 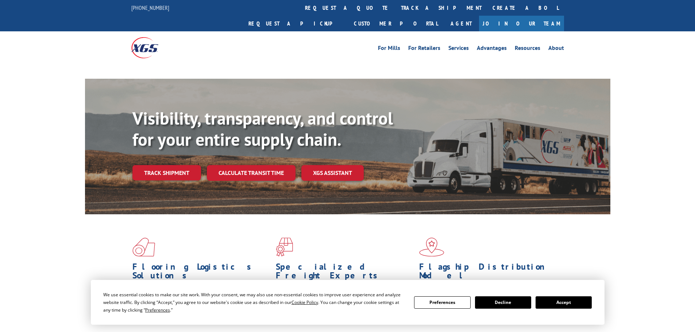 What do you see at coordinates (461, 23) in the screenshot?
I see `a: Agent` at bounding box center [461, 23].